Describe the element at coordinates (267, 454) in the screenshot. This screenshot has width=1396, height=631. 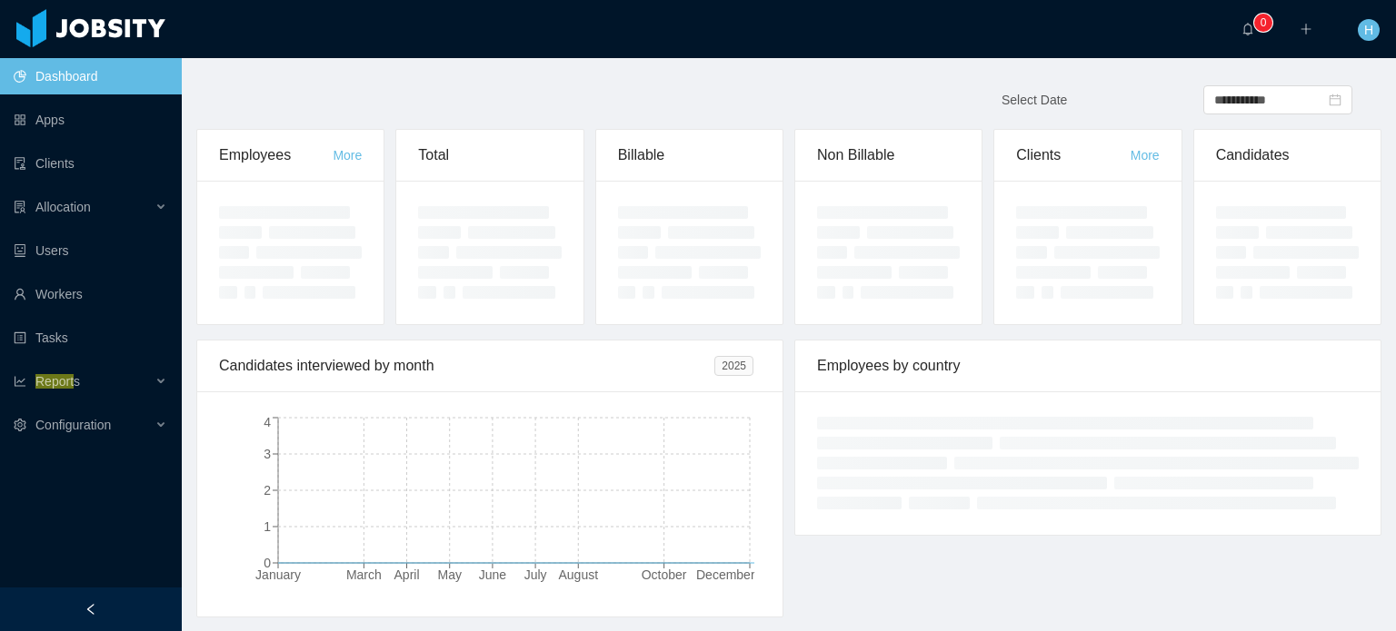
I see `tspan: 3` at that location.